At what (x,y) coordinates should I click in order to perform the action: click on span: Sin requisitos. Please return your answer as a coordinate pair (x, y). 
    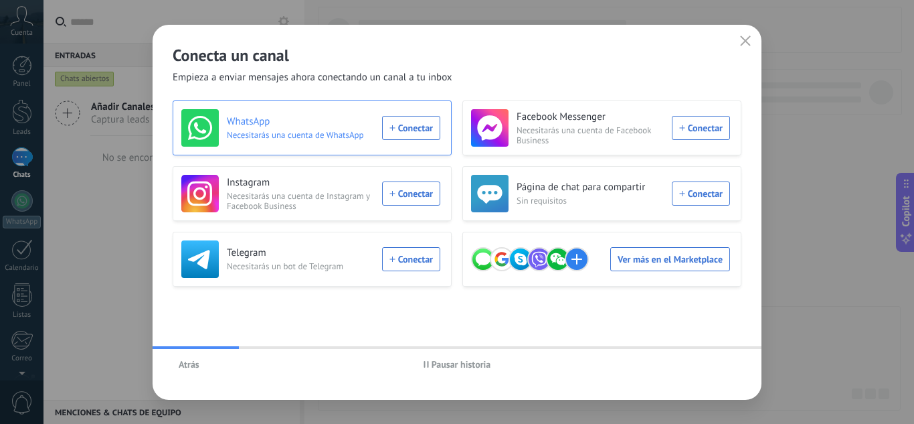
    Looking at the image, I should click on (590, 200).